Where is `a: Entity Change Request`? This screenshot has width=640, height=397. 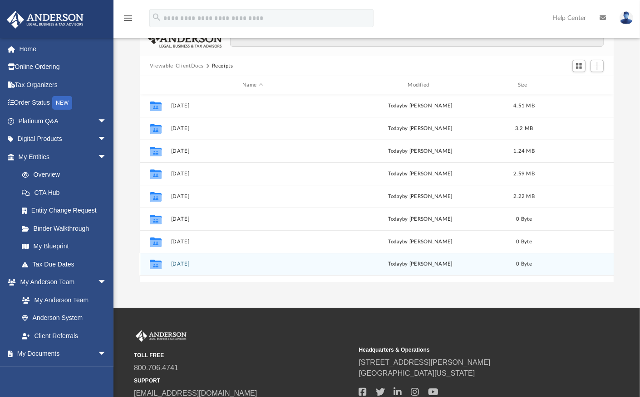
a: Entity Change Request is located at coordinates (66, 211).